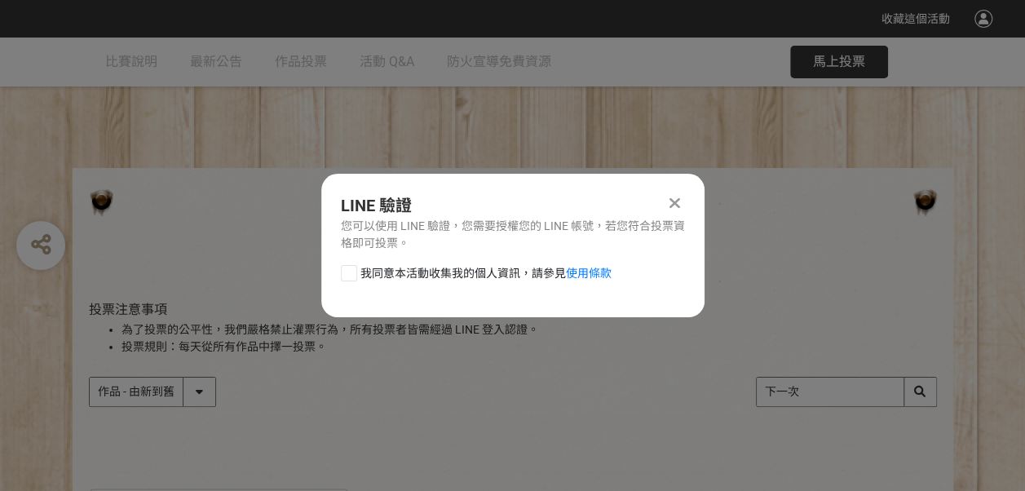 This screenshot has width=1025, height=491. Describe the element at coordinates (513, 288) in the screenshot. I see `h1: 投票列表` at that location.